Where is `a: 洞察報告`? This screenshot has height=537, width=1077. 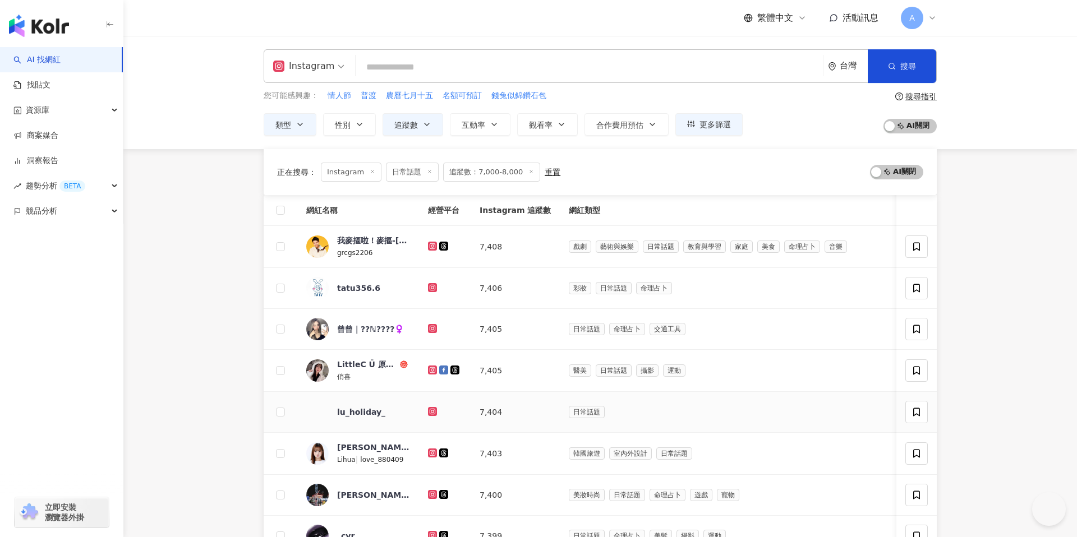 a: 洞察報告 is located at coordinates (36, 161).